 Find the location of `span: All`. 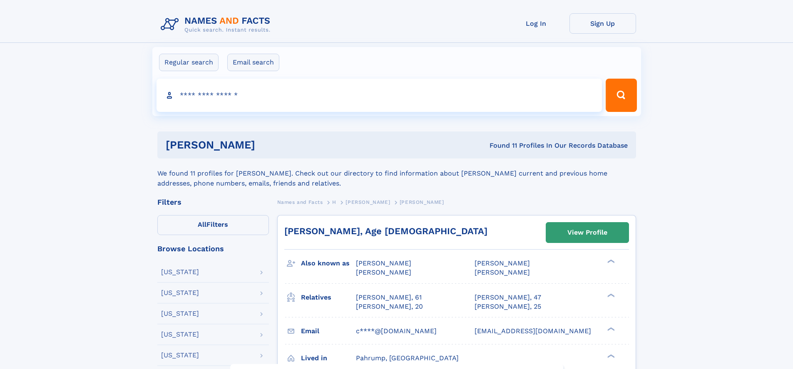

span: All is located at coordinates (202, 224).